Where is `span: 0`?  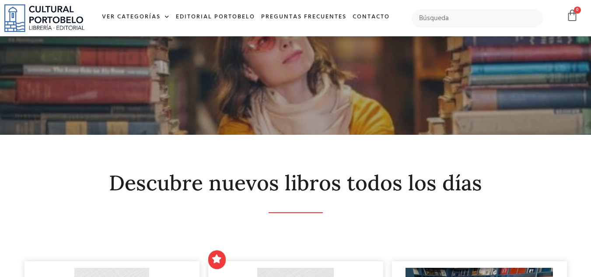
span: 0 is located at coordinates (578, 10).